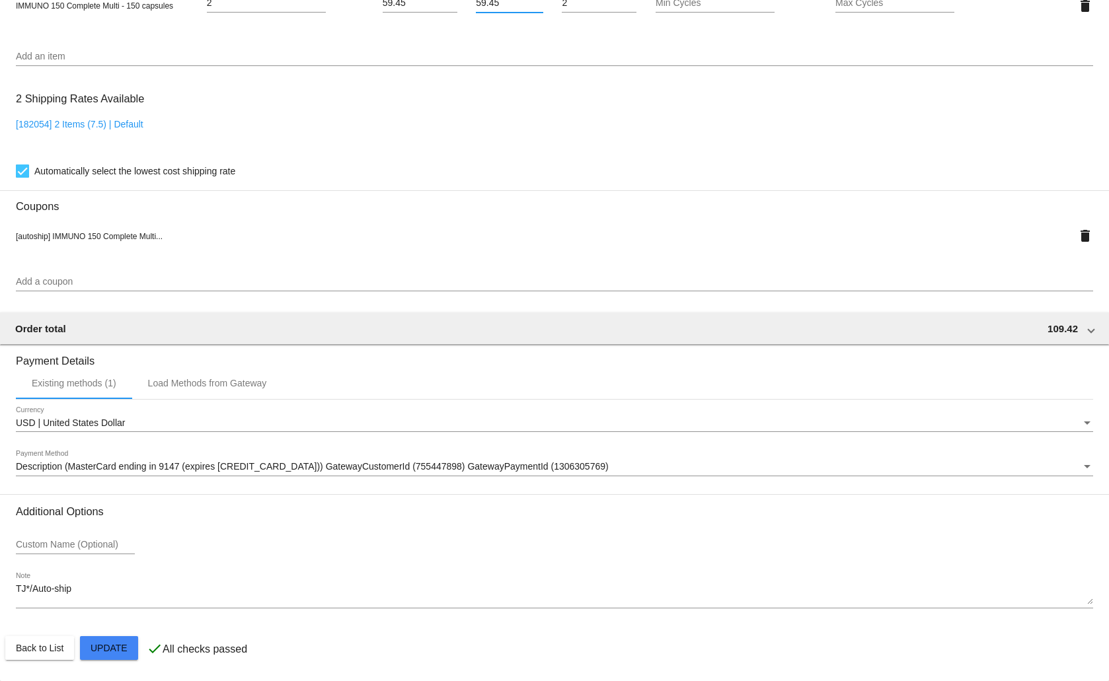 The width and height of the screenshot is (1109, 681). What do you see at coordinates (79, 124) in the screenshot?
I see `a: [182054] 2 Items (7.5) | Default` at bounding box center [79, 124].